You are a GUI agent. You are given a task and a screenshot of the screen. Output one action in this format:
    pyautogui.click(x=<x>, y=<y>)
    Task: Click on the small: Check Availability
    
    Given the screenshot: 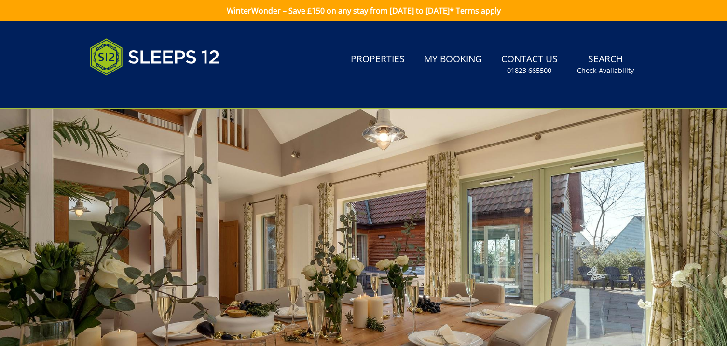 What is the action you would take?
    pyautogui.click(x=606, y=70)
    